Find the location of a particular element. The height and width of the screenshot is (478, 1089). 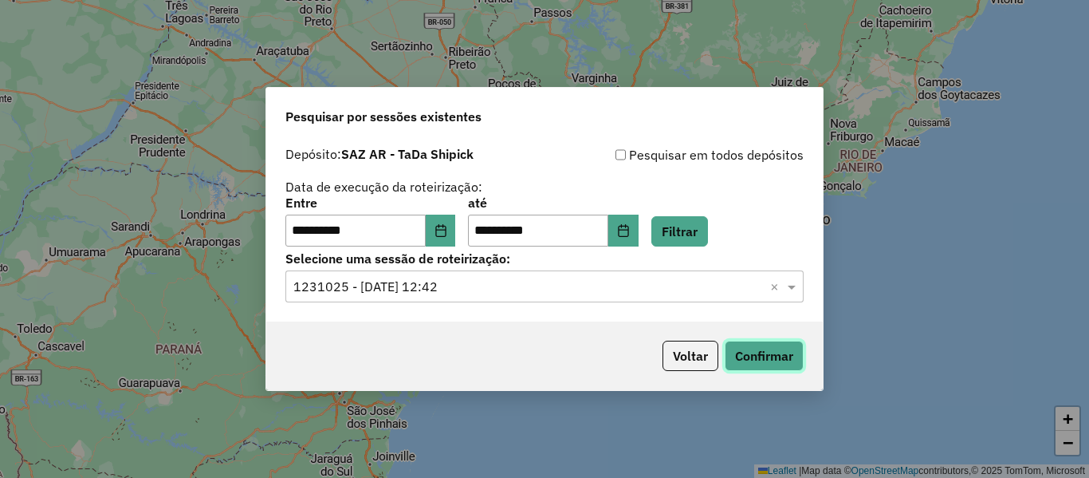

strong: SAZ AR - TaDa Shipick is located at coordinates (407, 154).